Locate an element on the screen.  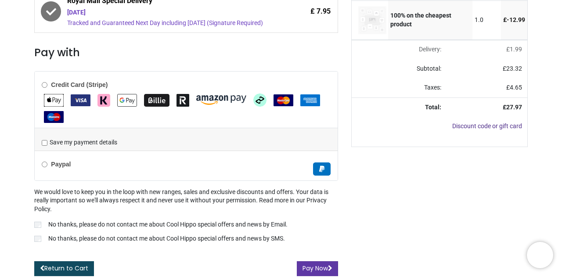
img: Revolut Pay is located at coordinates (183, 100).